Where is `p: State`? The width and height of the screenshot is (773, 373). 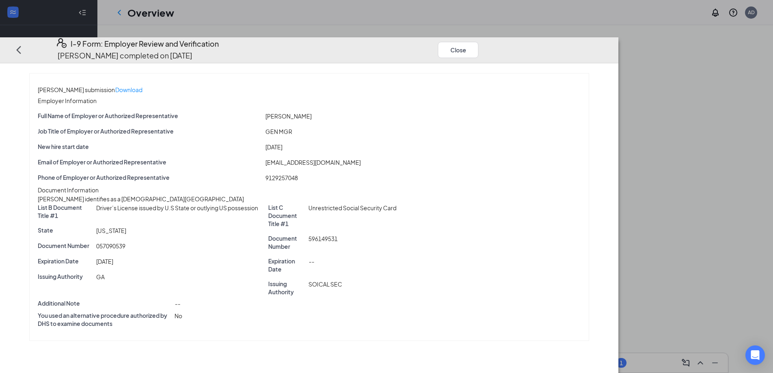 p: State is located at coordinates (65, 230).